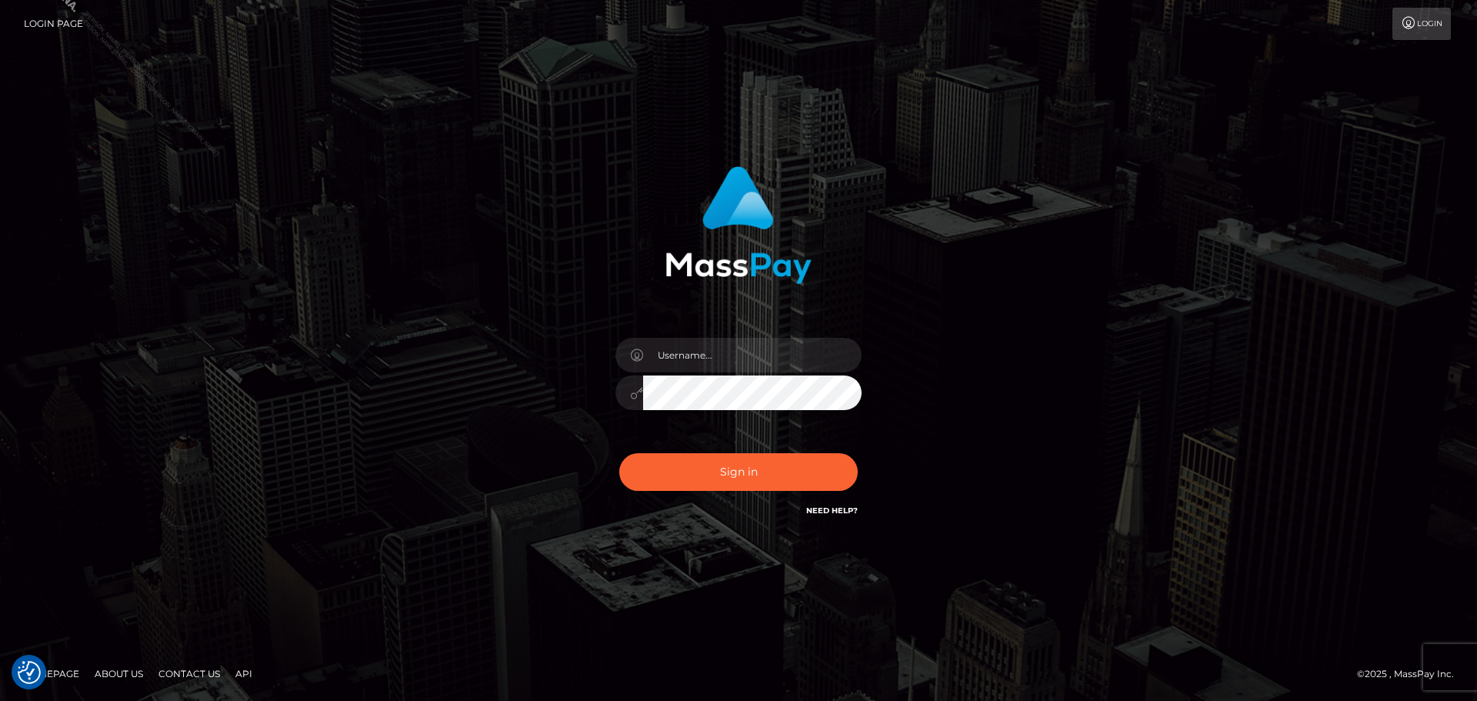 The height and width of the screenshot is (701, 1477). What do you see at coordinates (739, 472) in the screenshot?
I see `button: Sign in` at bounding box center [739, 472].